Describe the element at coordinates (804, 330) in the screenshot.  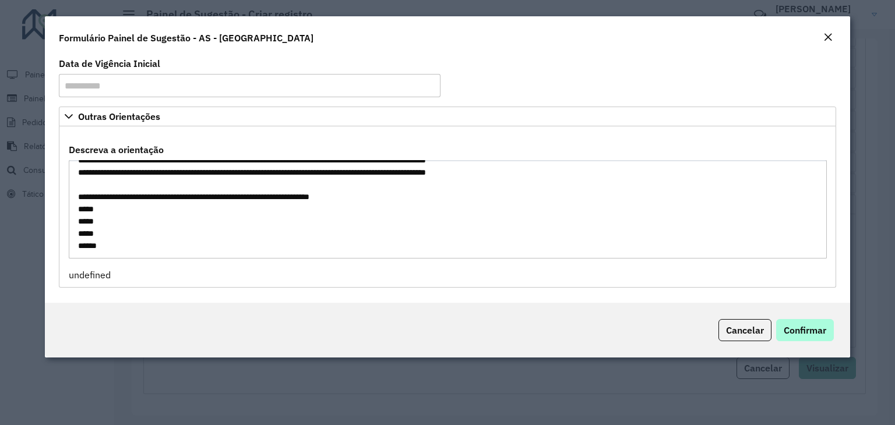
I see `span: Confirmar` at that location.